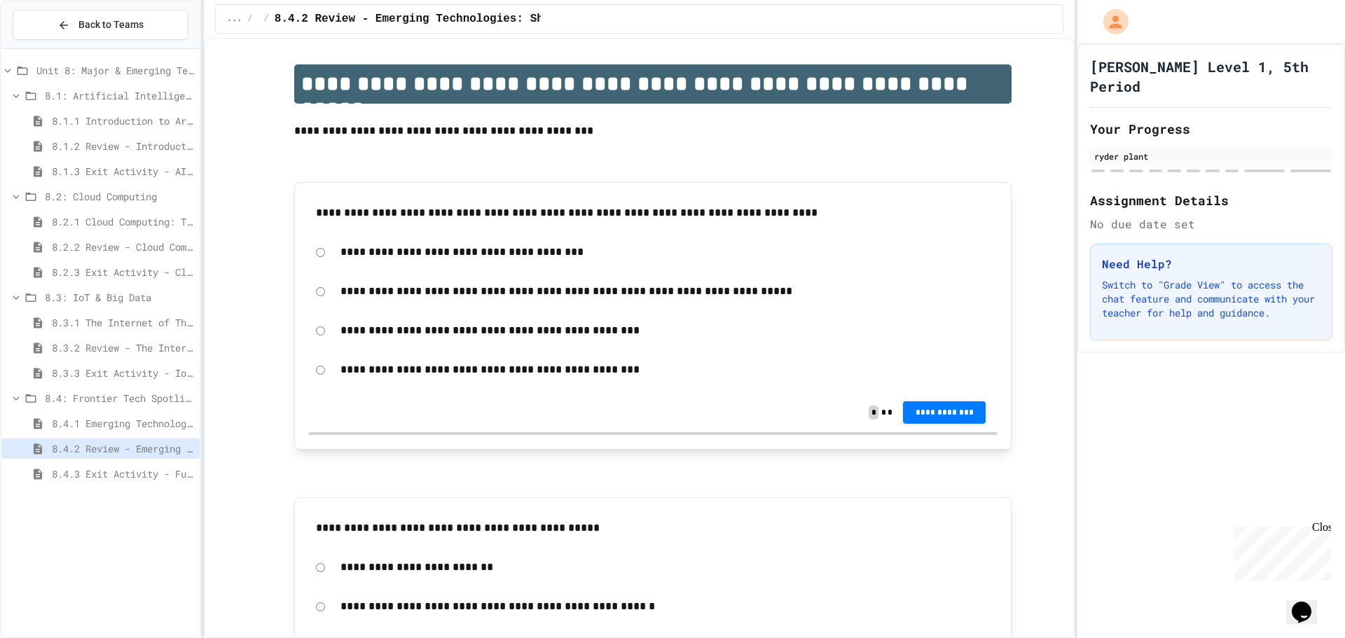 This screenshot has height=638, width=1345. What do you see at coordinates (123, 322) in the screenshot?
I see `span: 8.3.1 The Internet of Things and Big Data: Our Connected Digital World` at bounding box center [123, 322].